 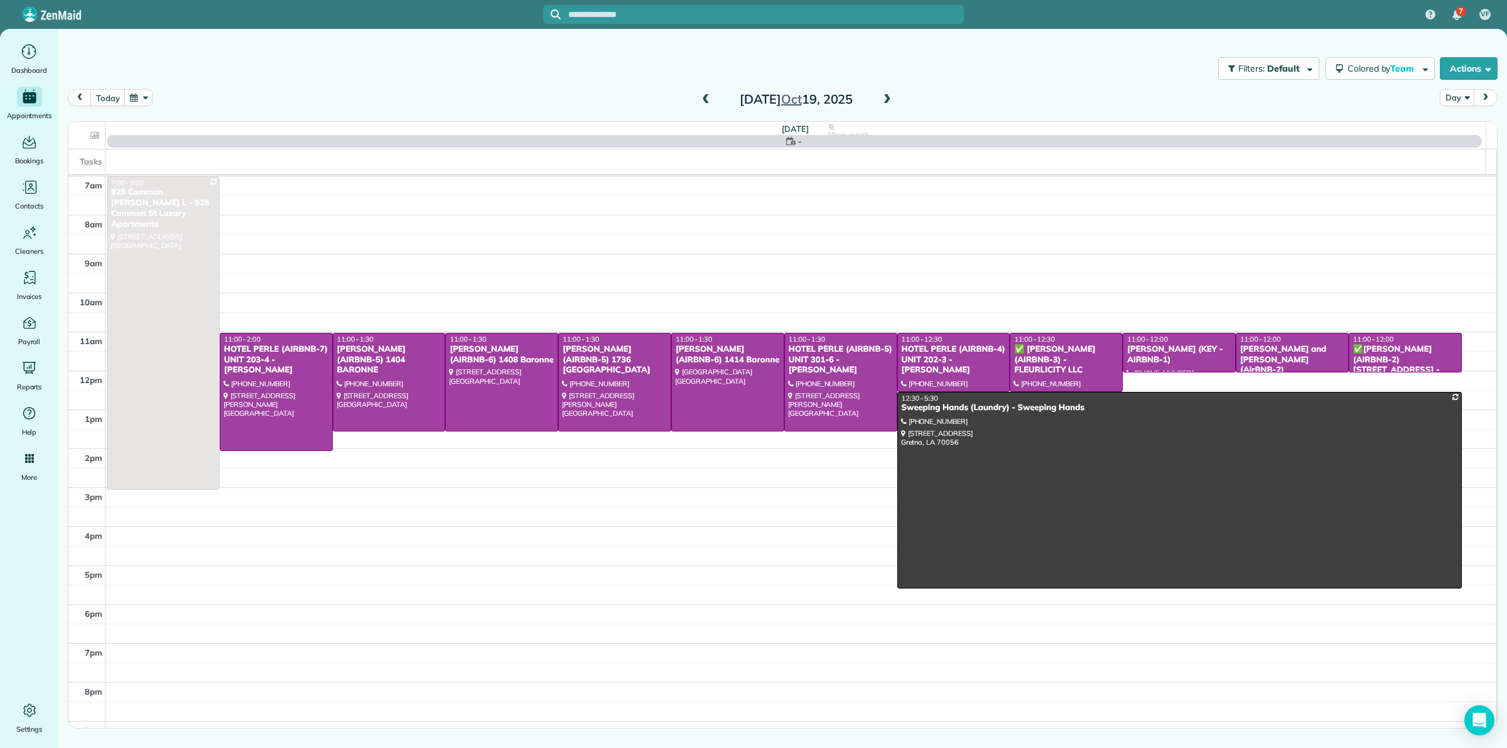 I want to click on span: 4pm, so click(x=94, y=535).